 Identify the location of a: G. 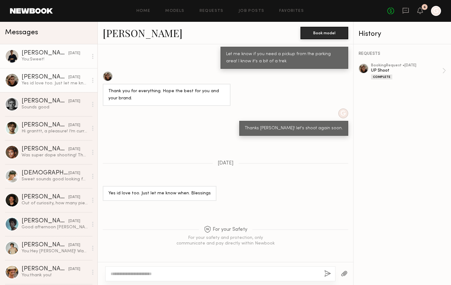
(436, 11).